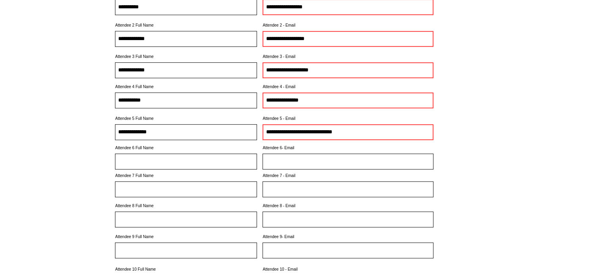 This screenshot has width=600, height=275. I want to click on label: Attendee 8 Full Name, so click(186, 206).